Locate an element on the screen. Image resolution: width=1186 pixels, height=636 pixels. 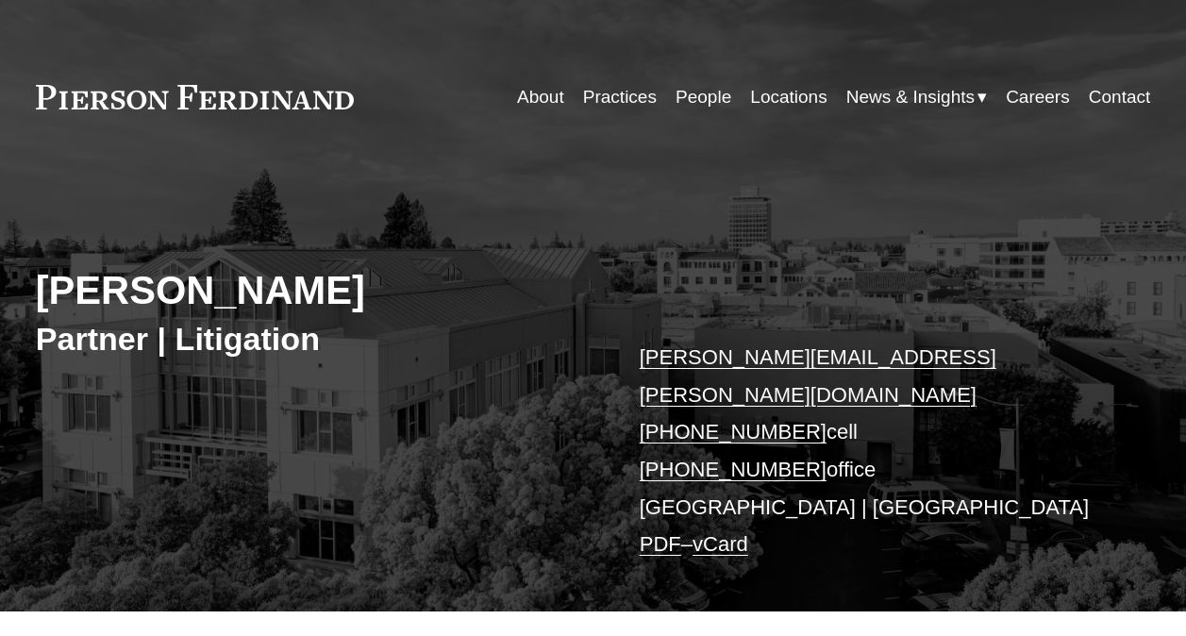
a: About is located at coordinates (541, 97).